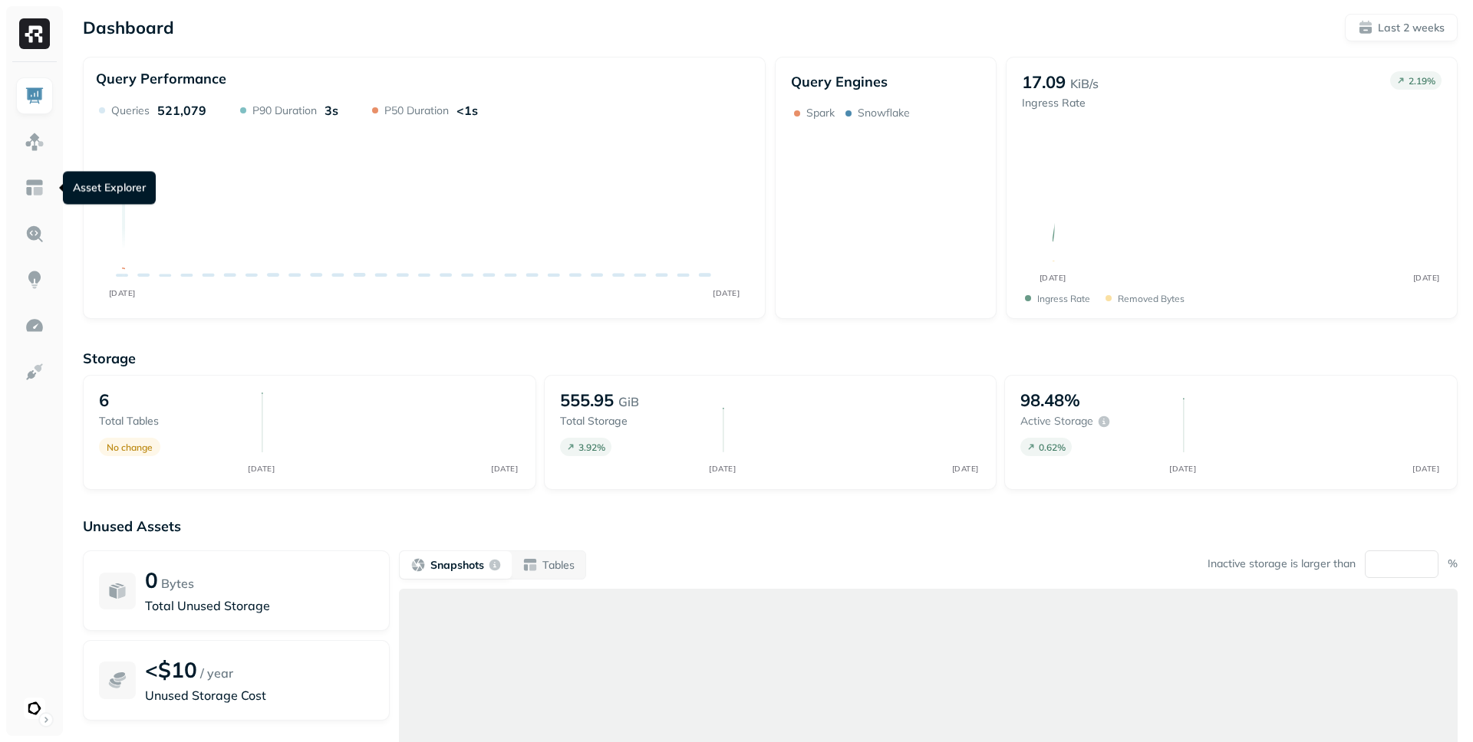  Describe the element at coordinates (1052, 447) in the screenshot. I see `p: 0.62 %` at that location.